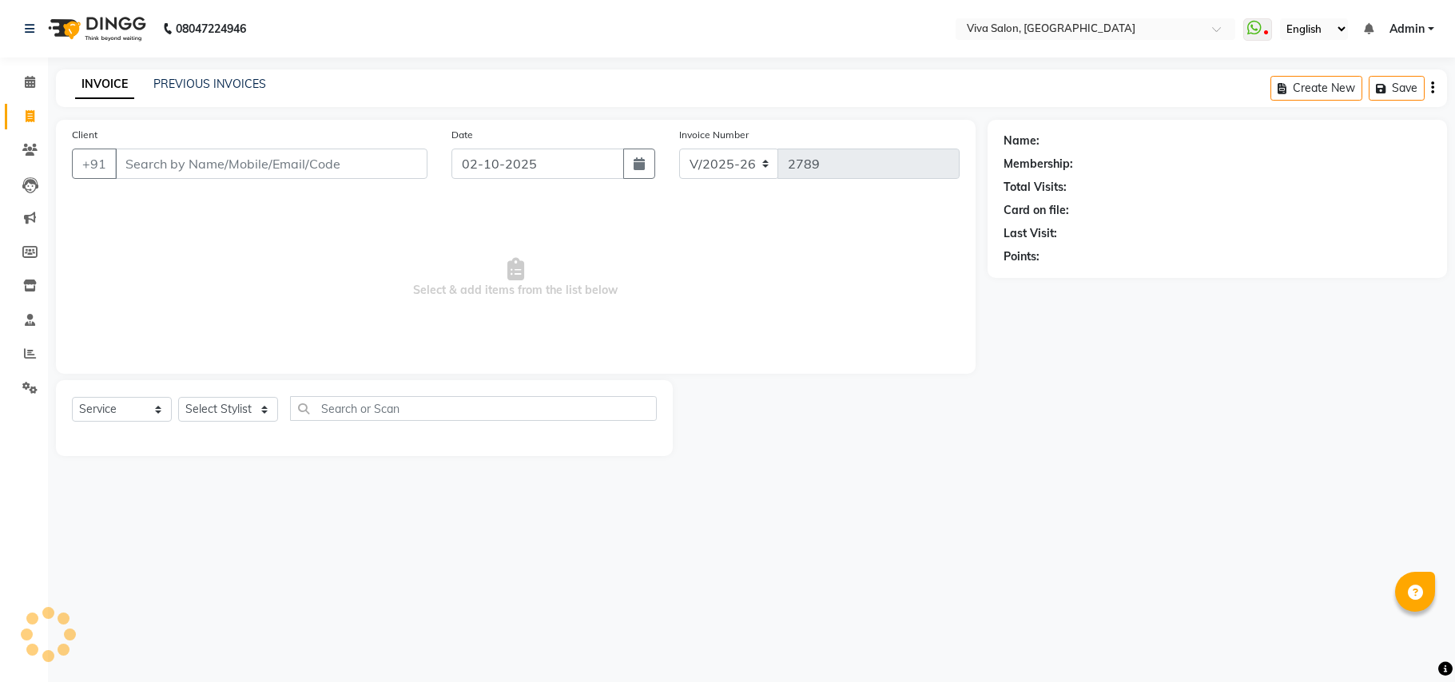  I want to click on div: Card on file:, so click(1036, 210).